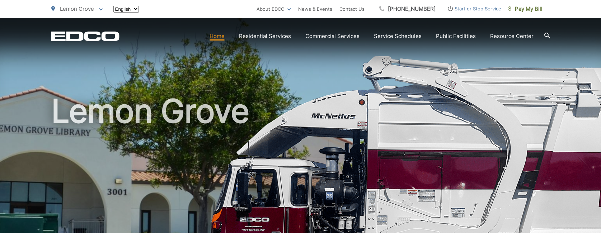 This screenshot has height=233, width=601. I want to click on a: Contact Us, so click(352, 9).